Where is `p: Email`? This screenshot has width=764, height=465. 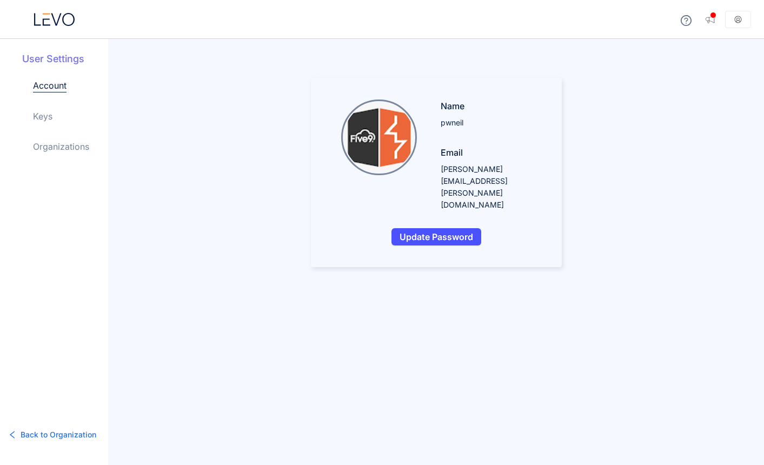
p: Email is located at coordinates (490, 152).